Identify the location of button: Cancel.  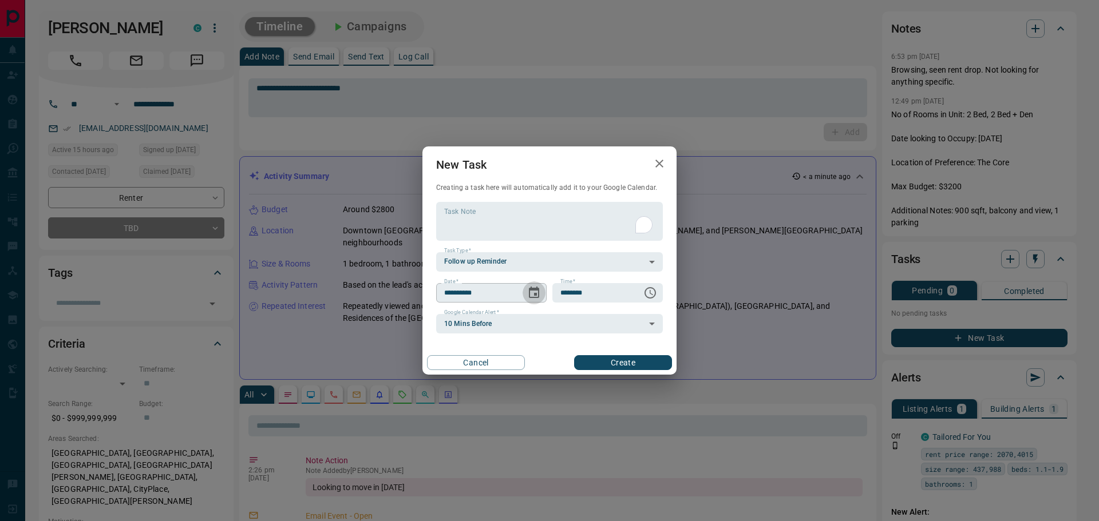
(476, 363).